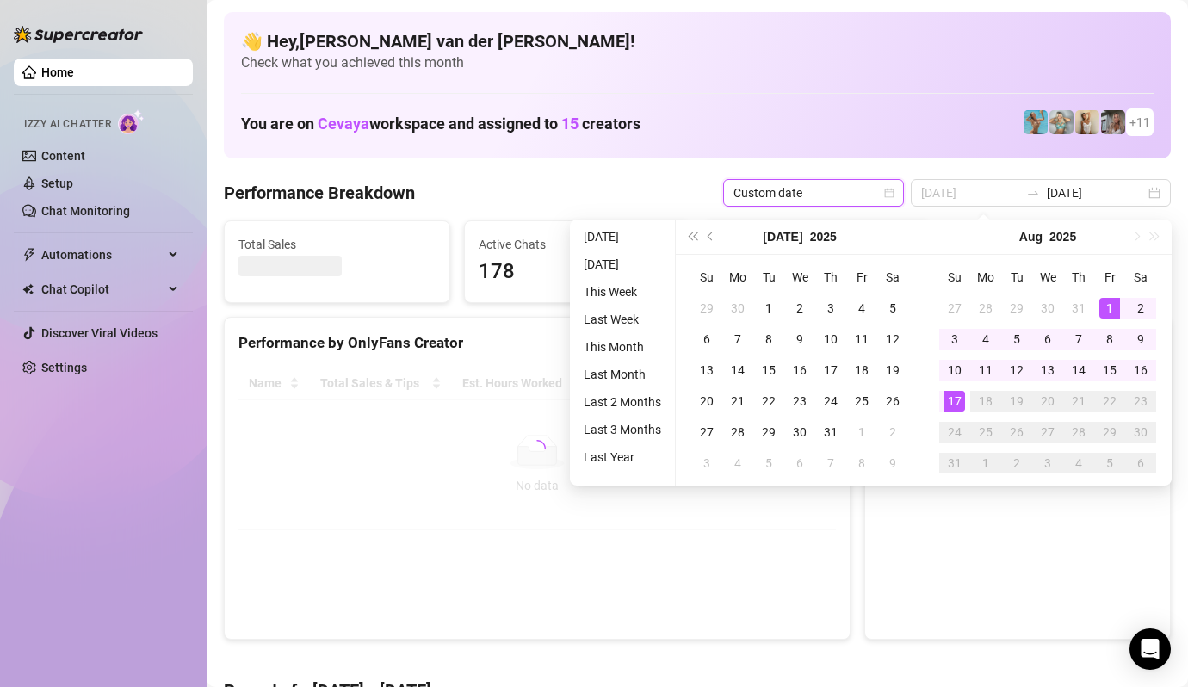 The image size is (1188, 687). Describe the element at coordinates (823, 237) in the screenshot. I see `button: Choose a year` at that location.